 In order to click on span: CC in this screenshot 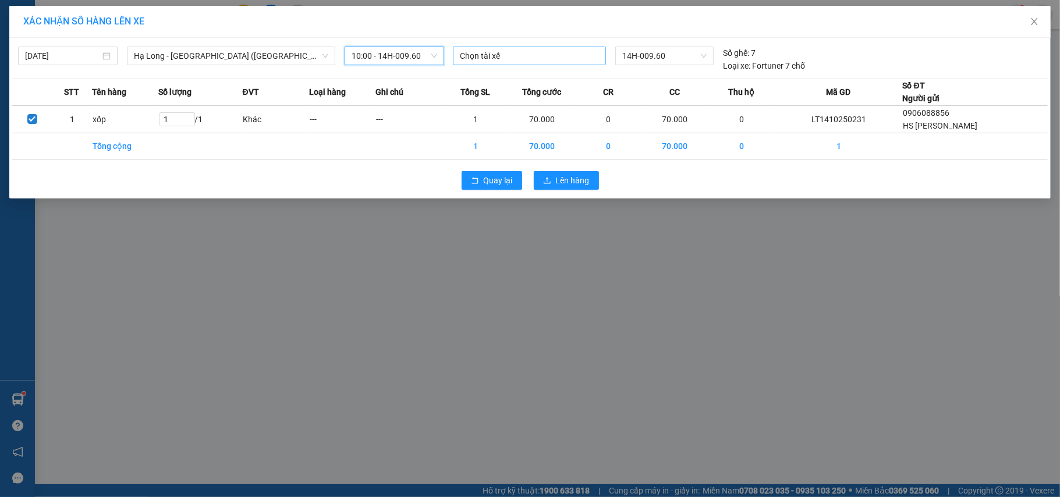, I will do `click(675, 92)`.